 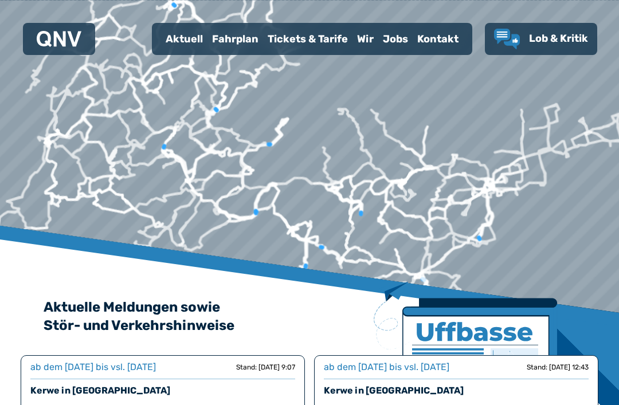 What do you see at coordinates (541, 39) in the screenshot?
I see `a: Lob & Kritik` at bounding box center [541, 39].